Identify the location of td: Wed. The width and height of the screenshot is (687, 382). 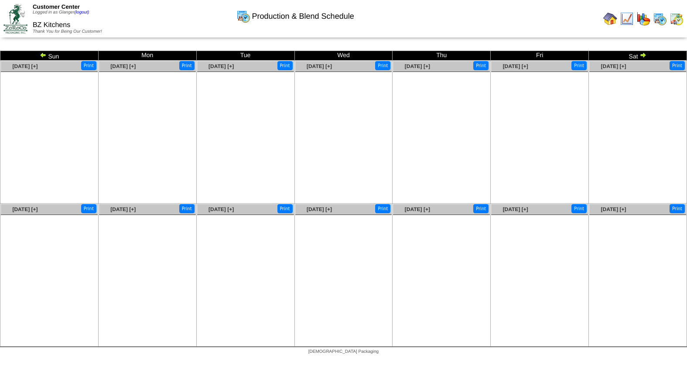
(343, 56).